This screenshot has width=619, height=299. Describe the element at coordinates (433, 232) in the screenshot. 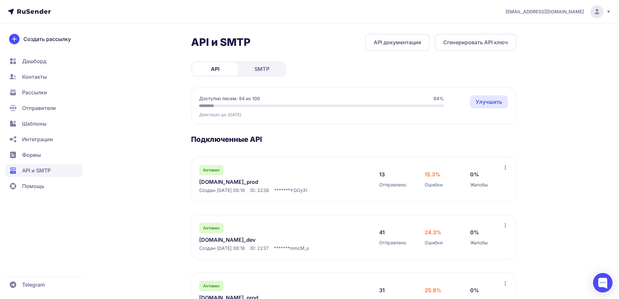

I see `span: 24.3%` at that location.